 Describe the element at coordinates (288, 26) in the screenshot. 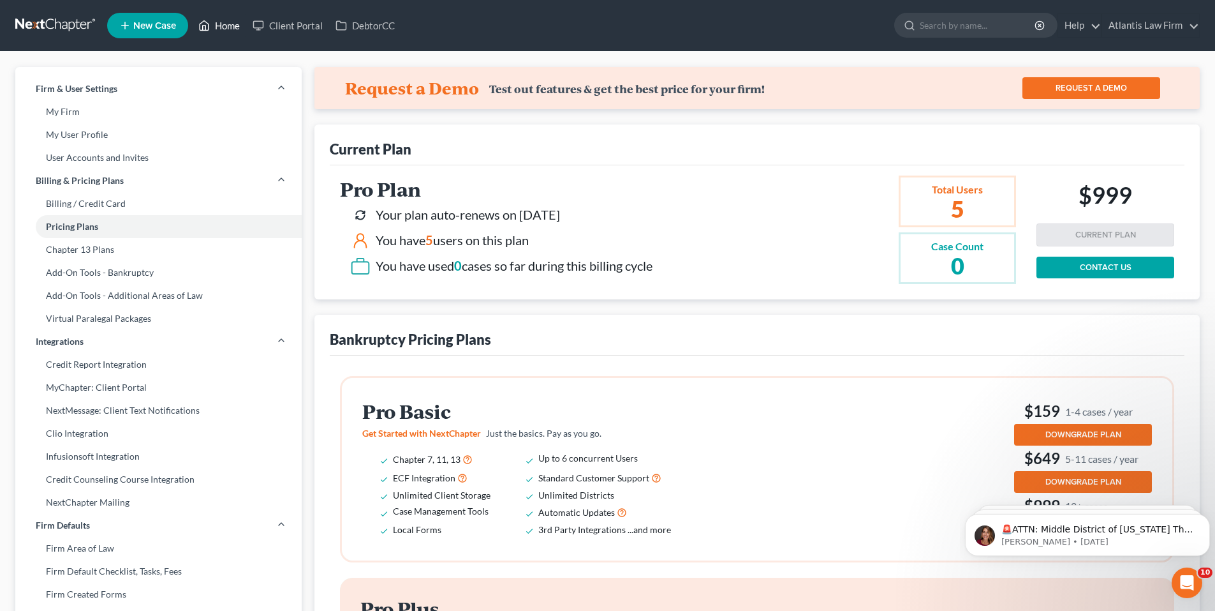

I see `a: Client Portal` at that location.